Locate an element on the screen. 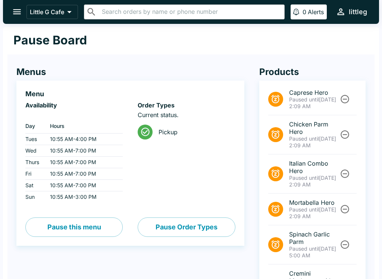 This screenshot has height=279, width=382. td: Sun is located at coordinates (35, 197).